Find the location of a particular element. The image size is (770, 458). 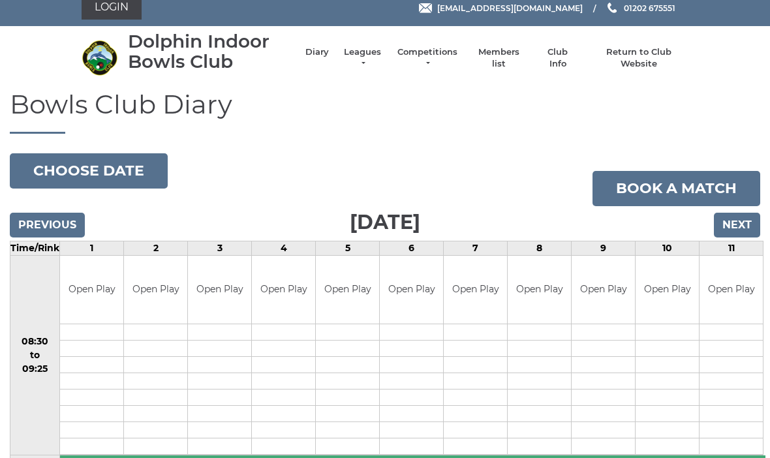

img: Email is located at coordinates (426, 8).